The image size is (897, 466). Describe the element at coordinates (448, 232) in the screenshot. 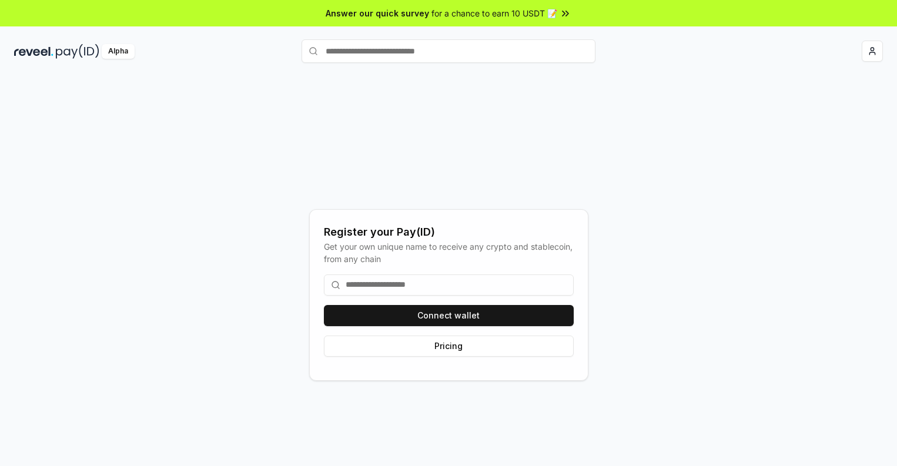

I see `div: Register your Pay(ID)` at that location.